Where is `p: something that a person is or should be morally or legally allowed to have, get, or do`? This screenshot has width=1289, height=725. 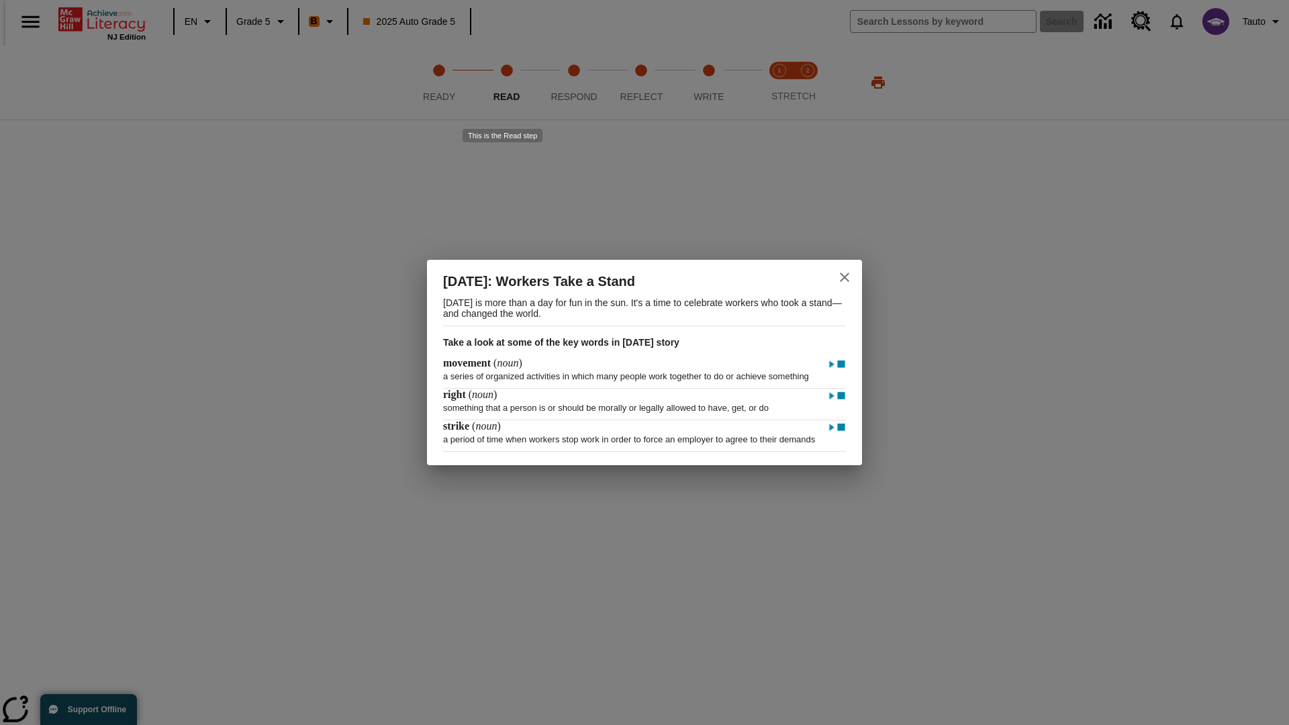
p: something that a person is or should be morally or legally allowed to have, get, or do is located at coordinates (645, 404).